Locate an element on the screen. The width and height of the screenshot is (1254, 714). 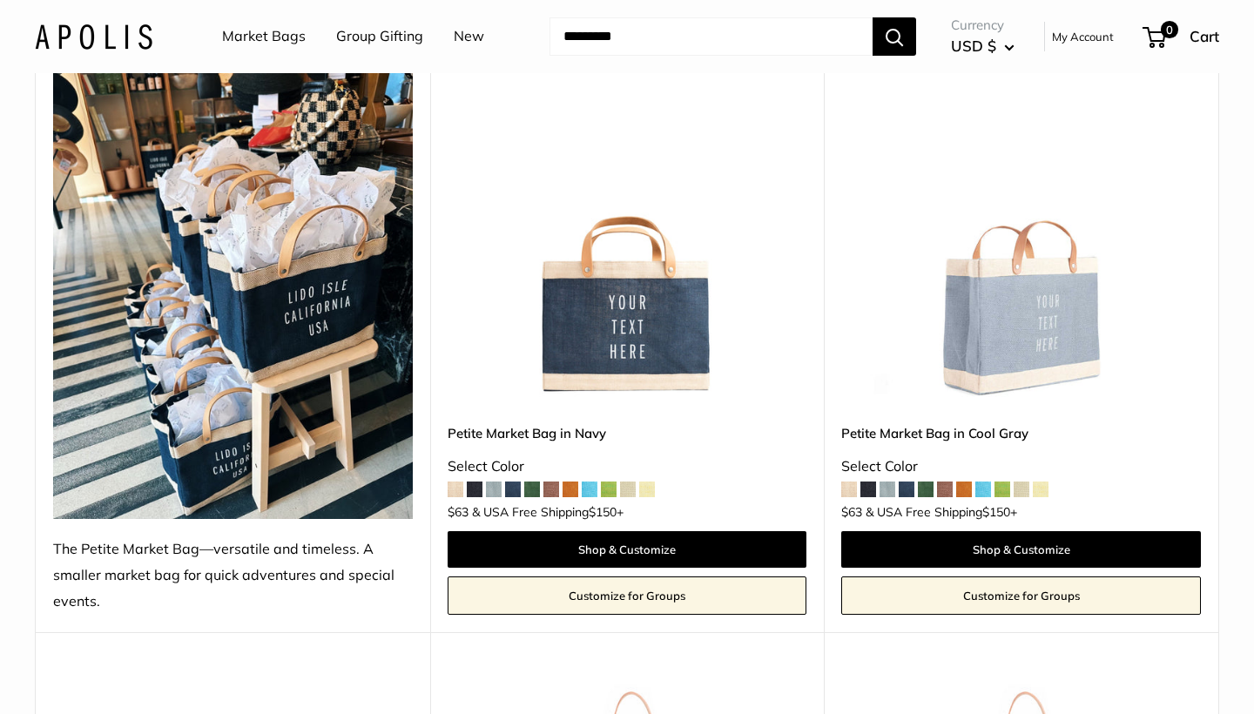
a: Petite Market Bag in Navy is located at coordinates (627, 433).